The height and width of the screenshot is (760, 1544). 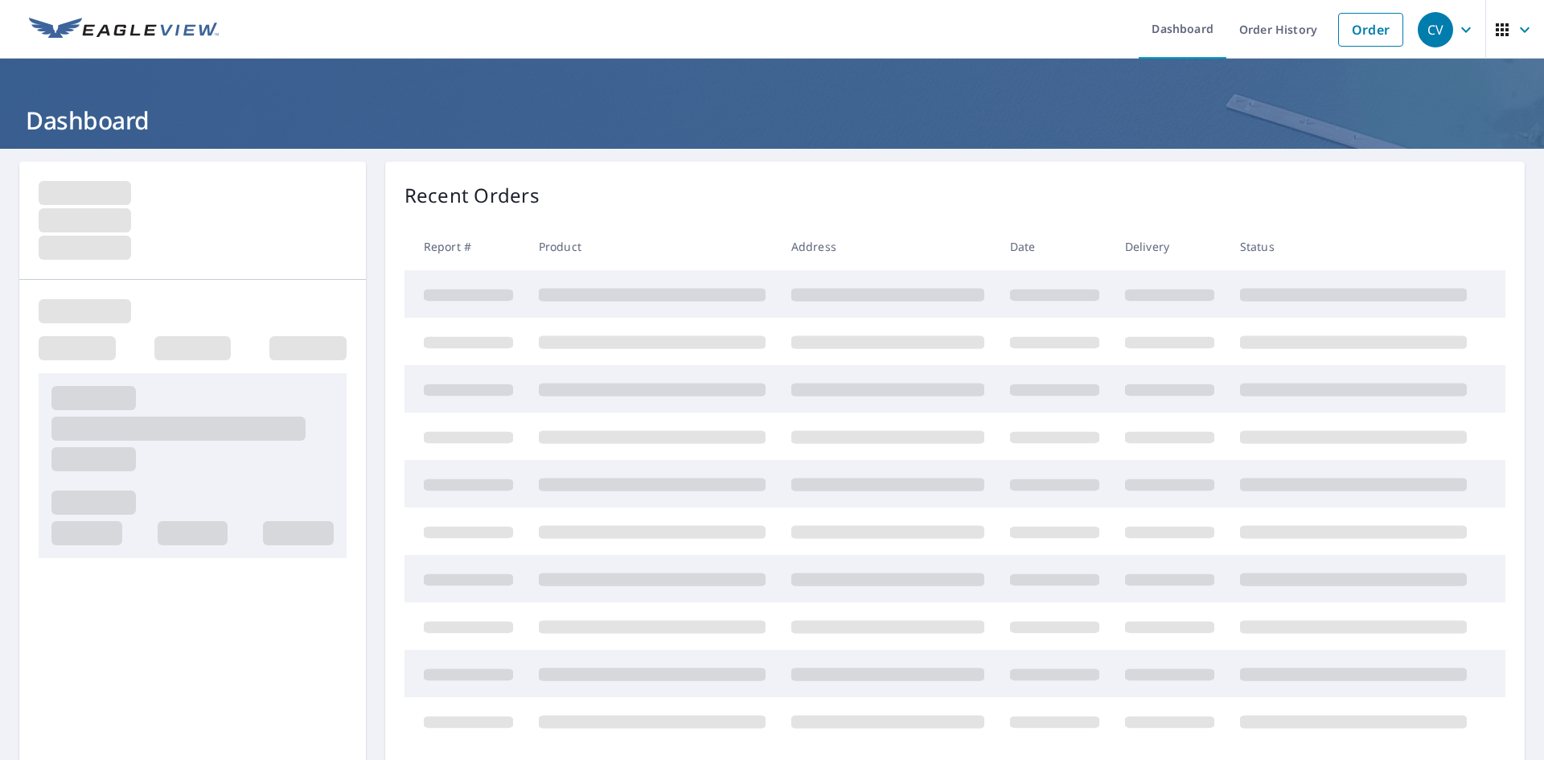 What do you see at coordinates (1054, 246) in the screenshot?
I see `th: Date` at bounding box center [1054, 246].